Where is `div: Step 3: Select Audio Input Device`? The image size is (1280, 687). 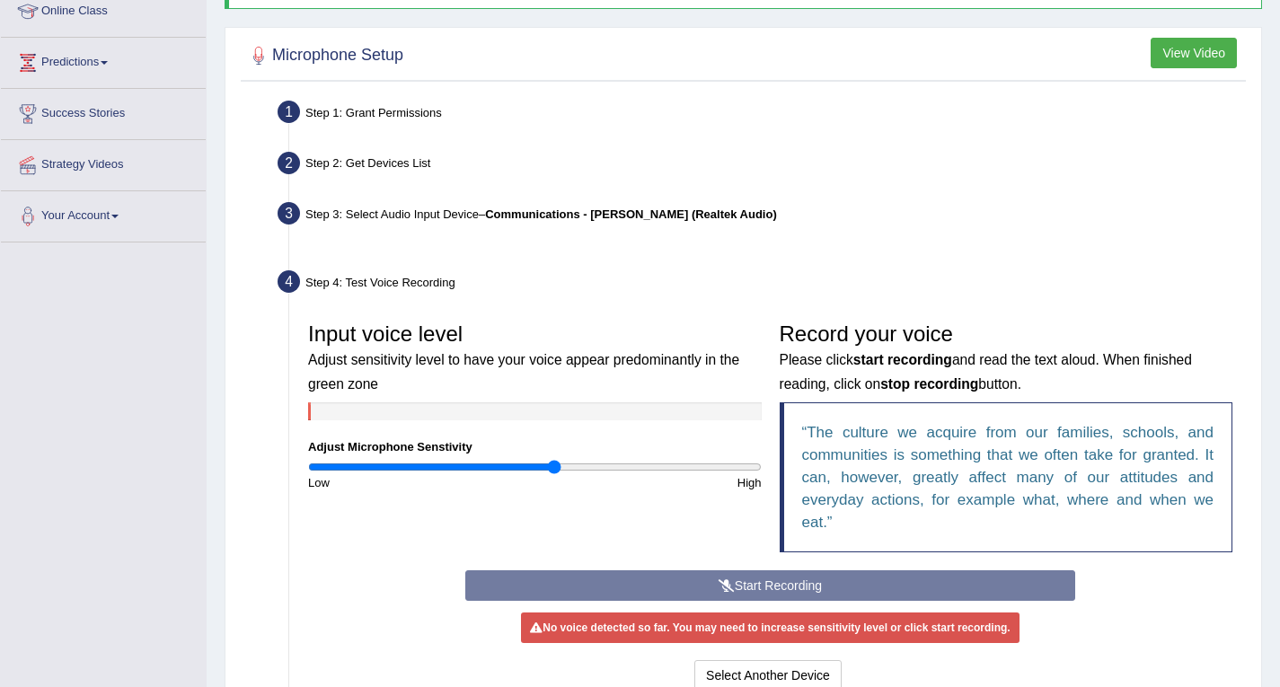
div: Step 3: Select Audio Input Device is located at coordinates (761, 217).